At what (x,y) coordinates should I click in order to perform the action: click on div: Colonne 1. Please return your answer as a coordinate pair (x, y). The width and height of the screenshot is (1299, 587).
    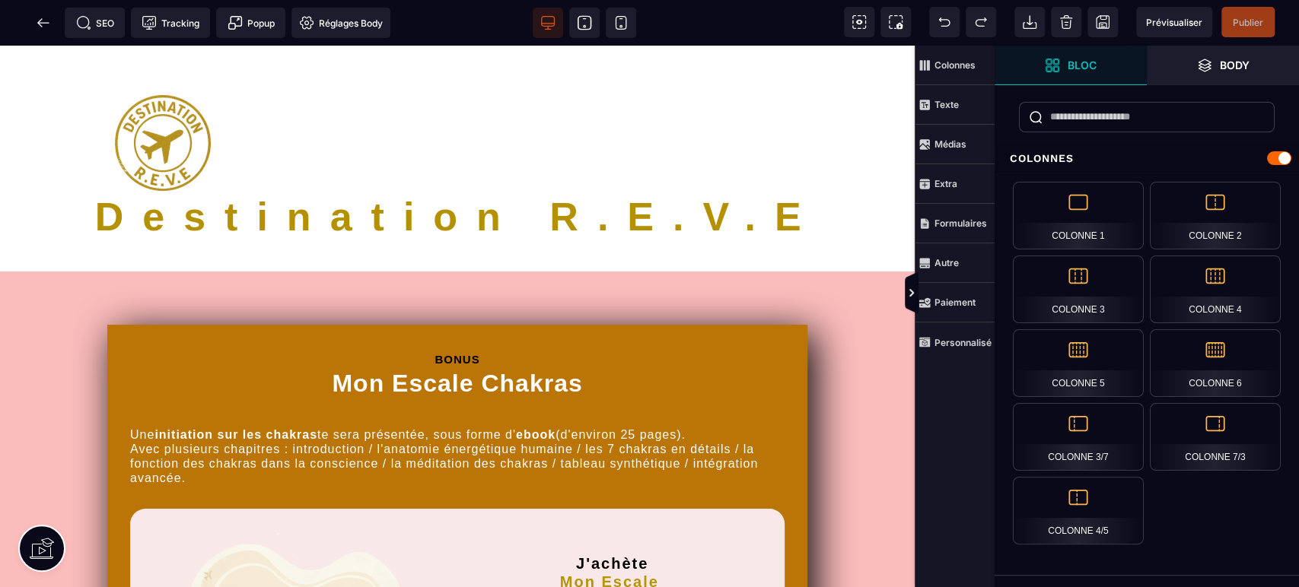
    Looking at the image, I should click on (1078, 215).